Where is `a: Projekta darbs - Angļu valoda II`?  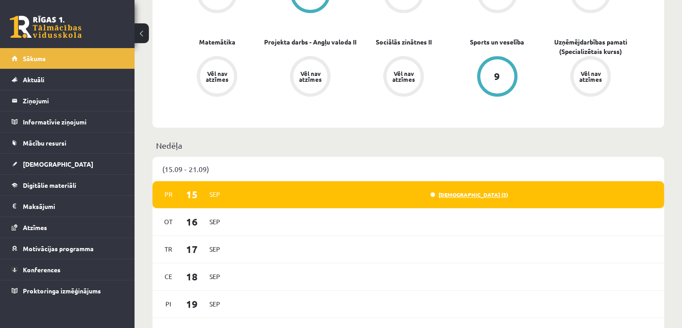 a: Projekta darbs - Angļu valoda II is located at coordinates (310, 42).